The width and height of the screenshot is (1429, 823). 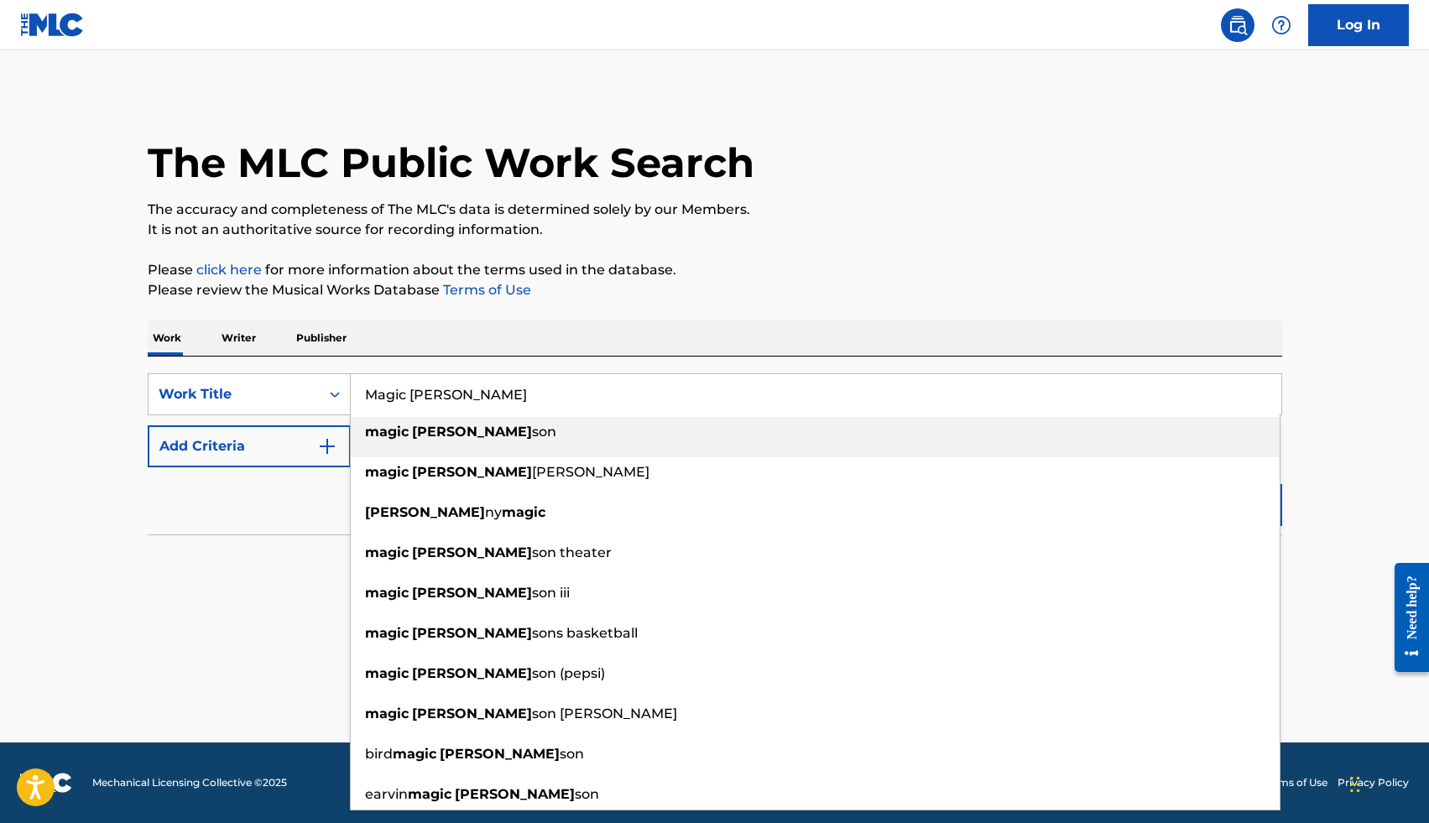 I want to click on a: Log In, so click(x=1359, y=25).